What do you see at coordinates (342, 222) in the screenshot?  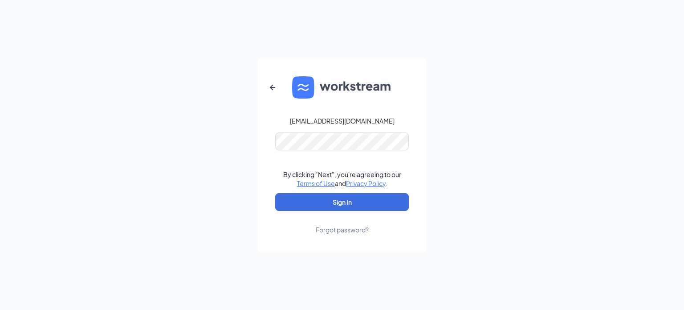 I see `a: Forgot password?` at bounding box center [342, 222].